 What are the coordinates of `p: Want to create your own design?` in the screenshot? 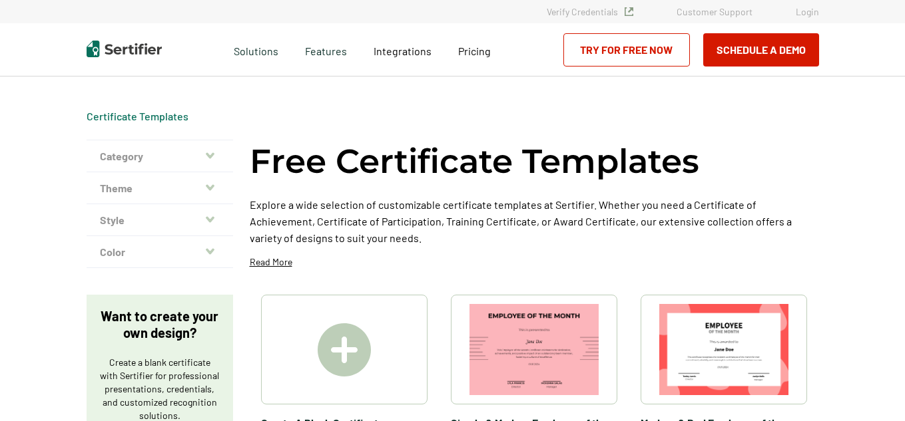 It's located at (160, 325).